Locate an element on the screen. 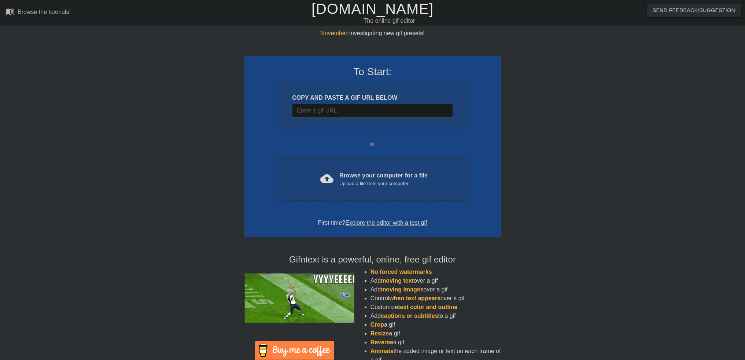  div: First time? is located at coordinates (373, 223).